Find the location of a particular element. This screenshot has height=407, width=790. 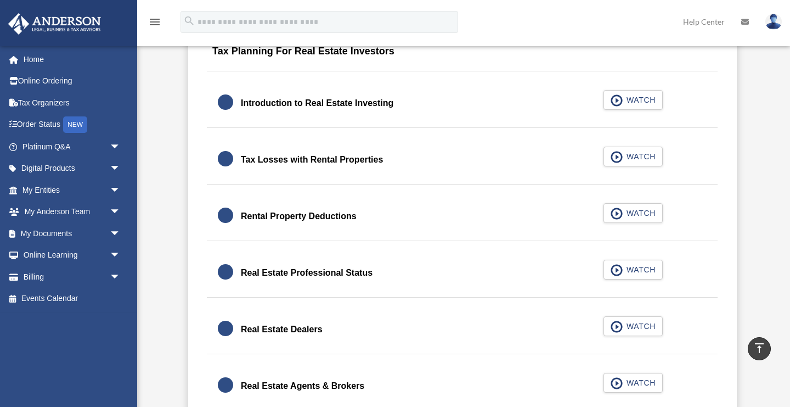

a: My Anderson Teamarrow_drop_down is located at coordinates (72, 212).